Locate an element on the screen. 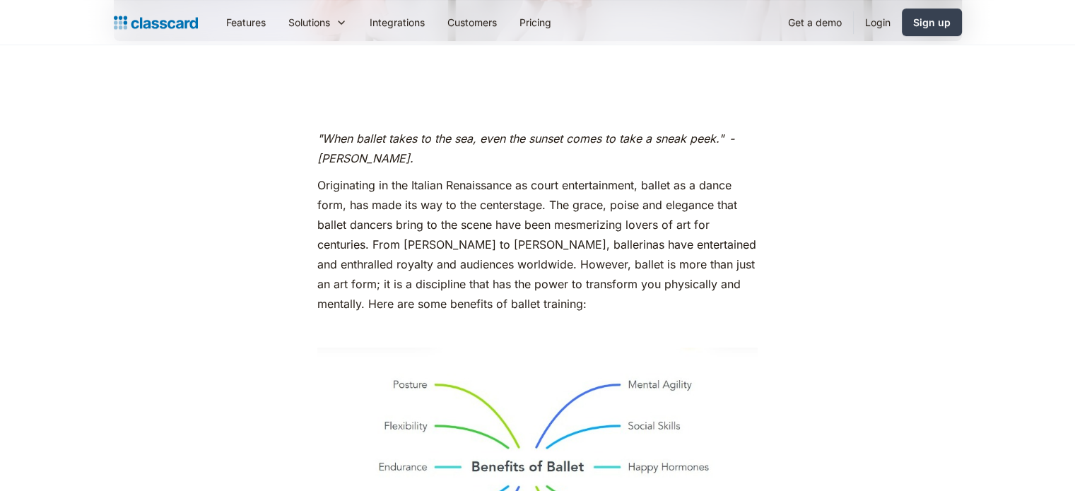 The height and width of the screenshot is (491, 1075). p: Originating in the Italian Renaissance as court entertainment, ballet as a dance form, has made i... is located at coordinates (537, 244).